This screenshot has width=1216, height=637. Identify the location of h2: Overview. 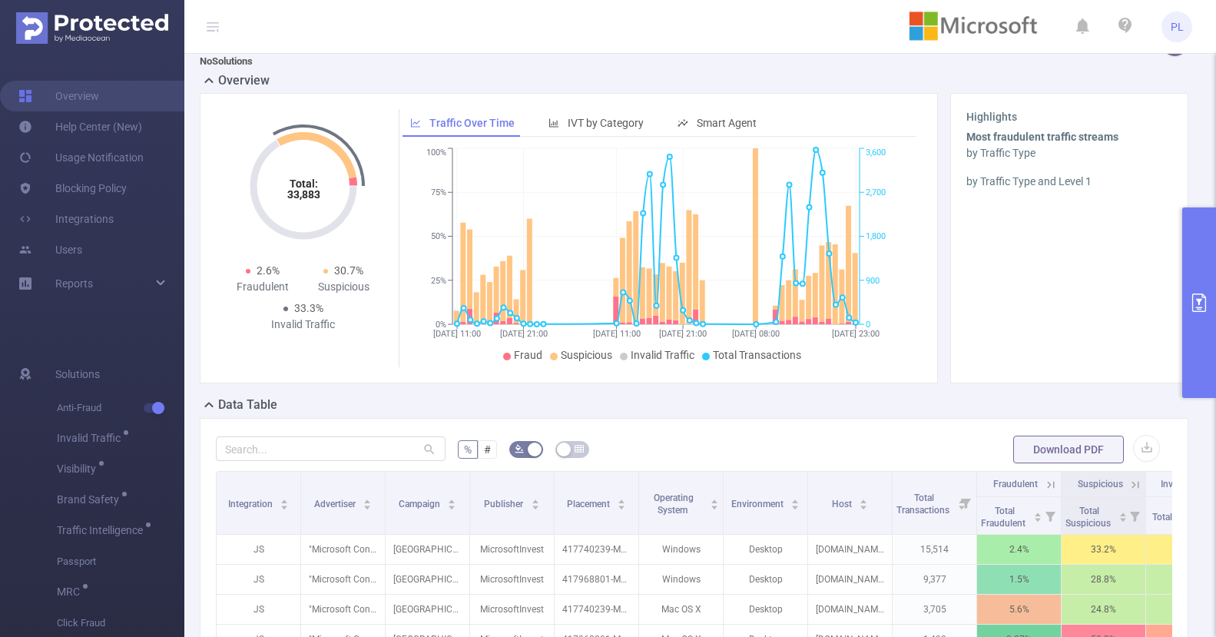
(243, 81).